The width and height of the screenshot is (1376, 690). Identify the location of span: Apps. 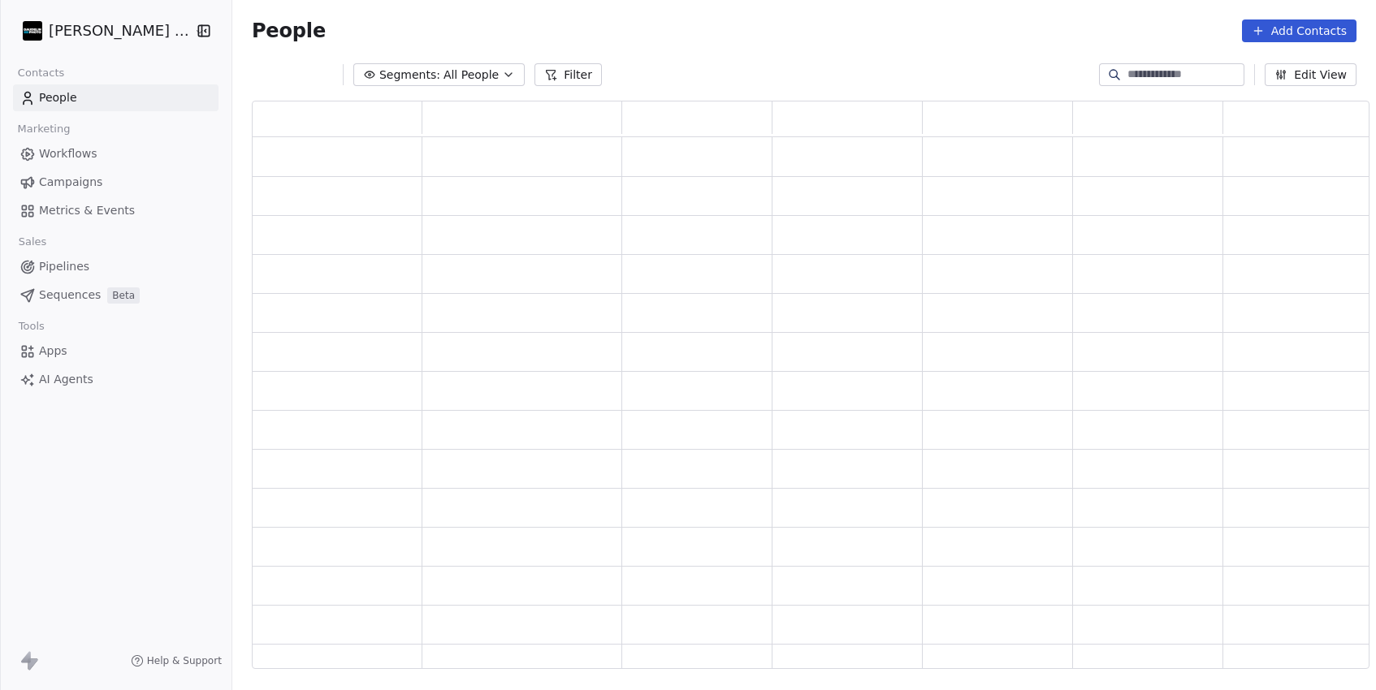
(53, 351).